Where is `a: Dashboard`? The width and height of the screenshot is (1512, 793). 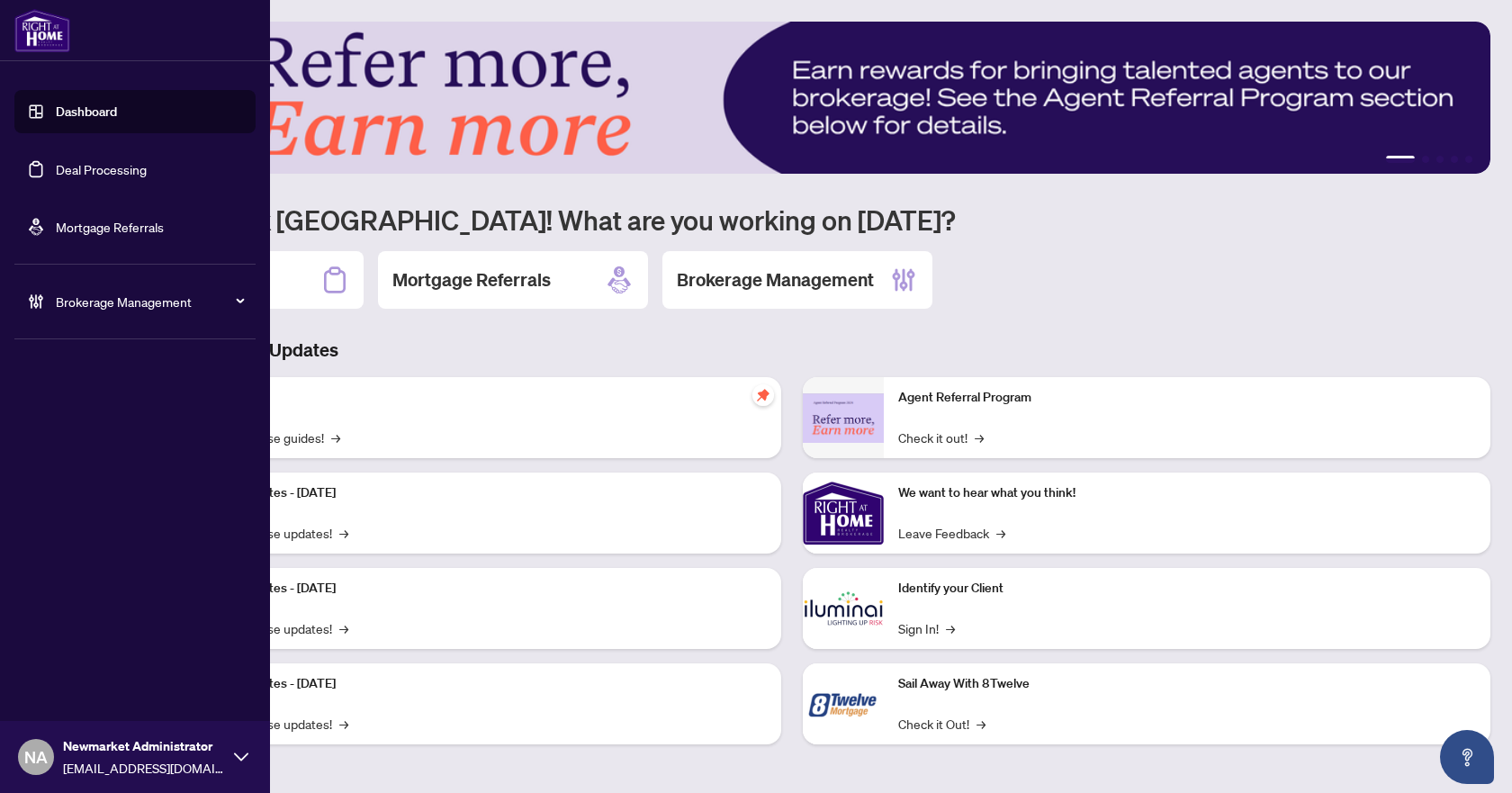 a: Dashboard is located at coordinates (86, 111).